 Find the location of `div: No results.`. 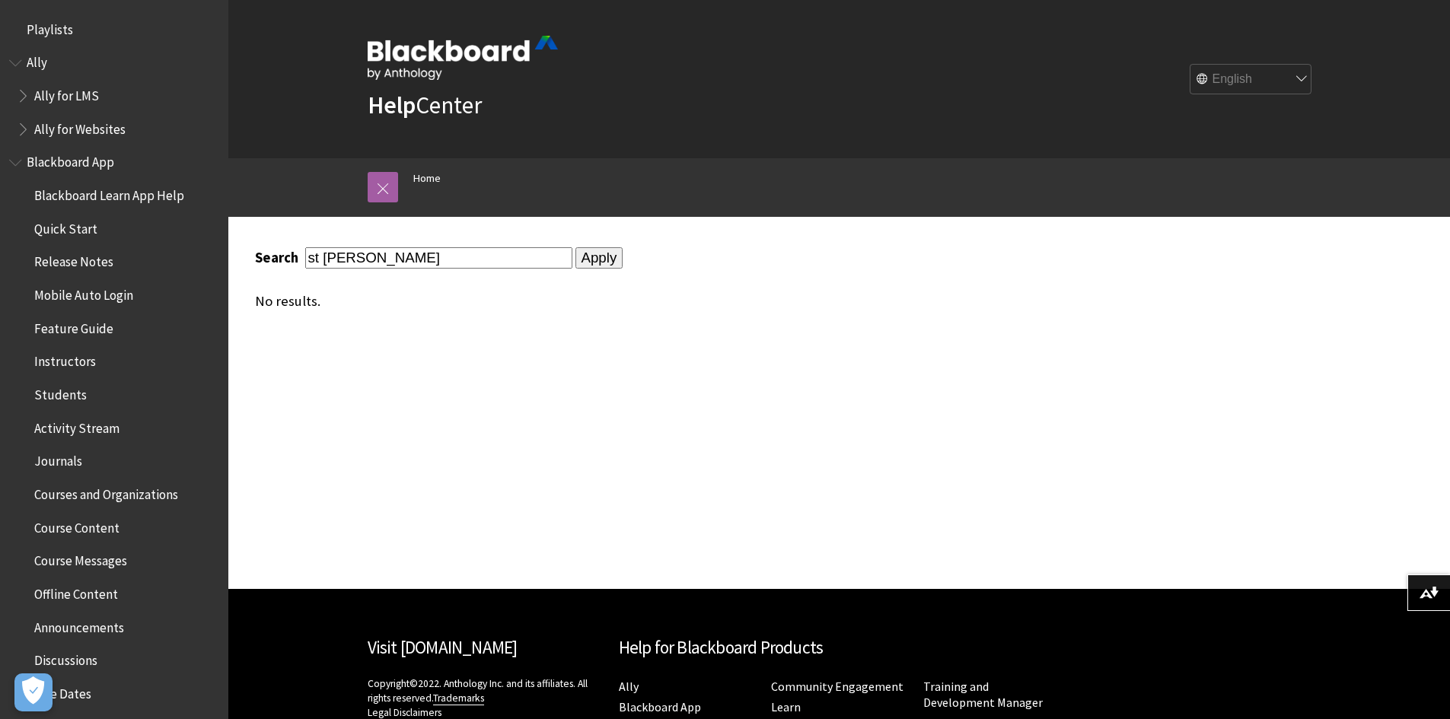

div: No results. is located at coordinates (727, 301).